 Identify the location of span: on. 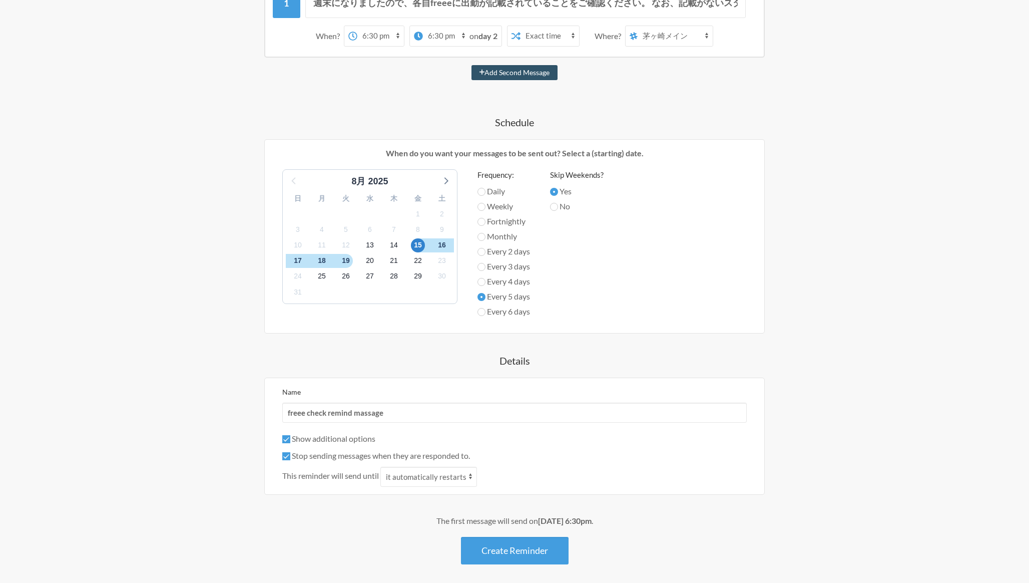
(483, 36).